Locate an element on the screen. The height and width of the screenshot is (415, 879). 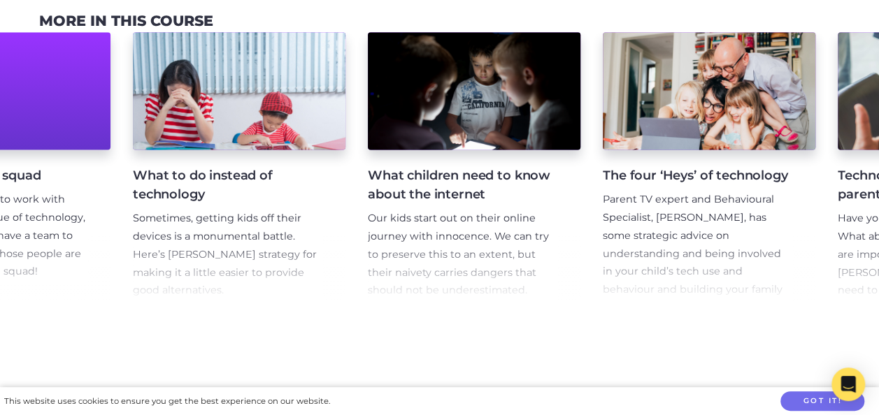
div: This website uses cookies to ensure you get the best experience on our website. is located at coordinates (167, 401).